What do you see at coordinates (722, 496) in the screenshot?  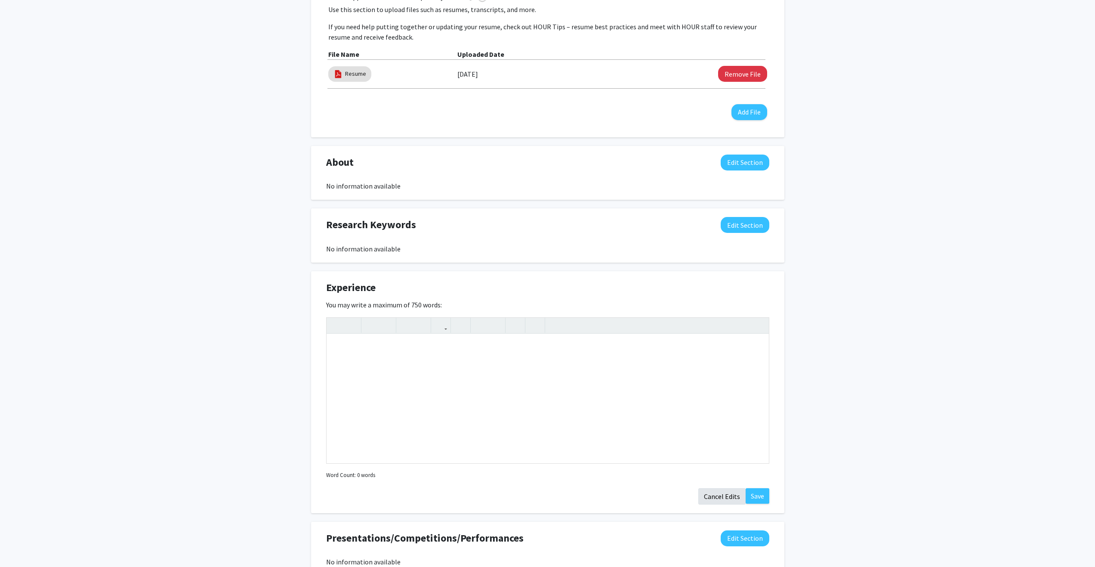 I see `button: Cancel Edits` at bounding box center [722, 496].